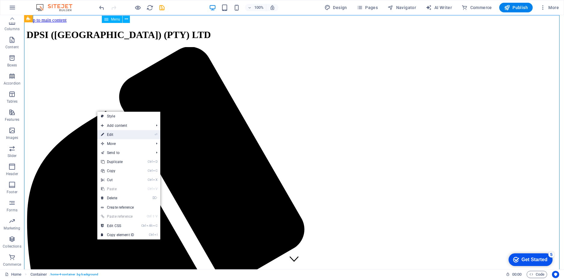 This screenshot has width=564, height=279. I want to click on span: Commerce, so click(477, 8).